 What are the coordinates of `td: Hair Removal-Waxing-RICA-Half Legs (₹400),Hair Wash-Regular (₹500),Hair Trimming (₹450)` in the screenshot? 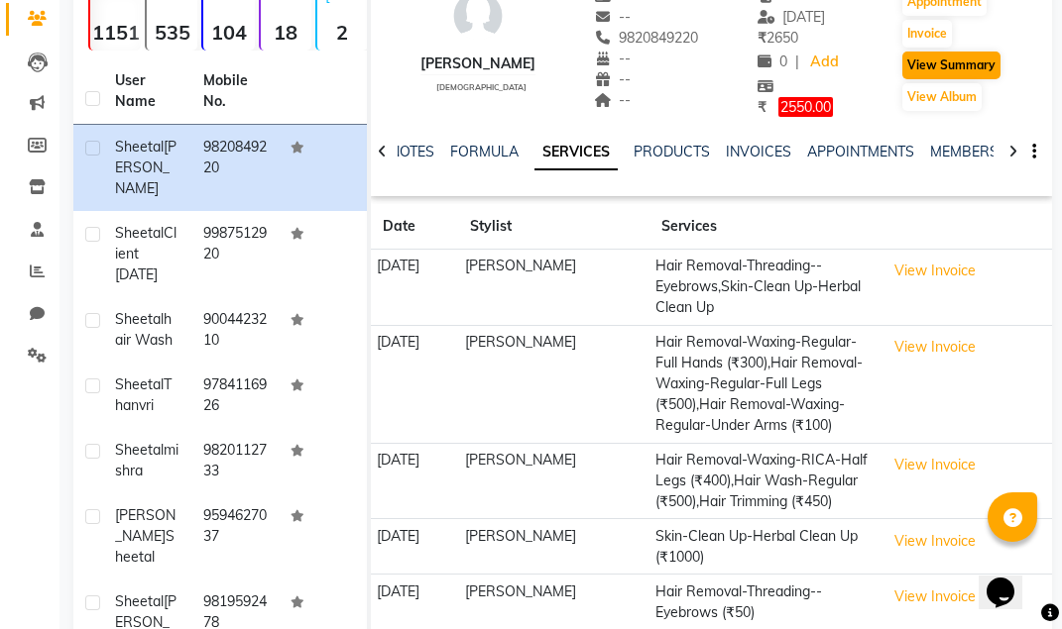 It's located at (764, 481).